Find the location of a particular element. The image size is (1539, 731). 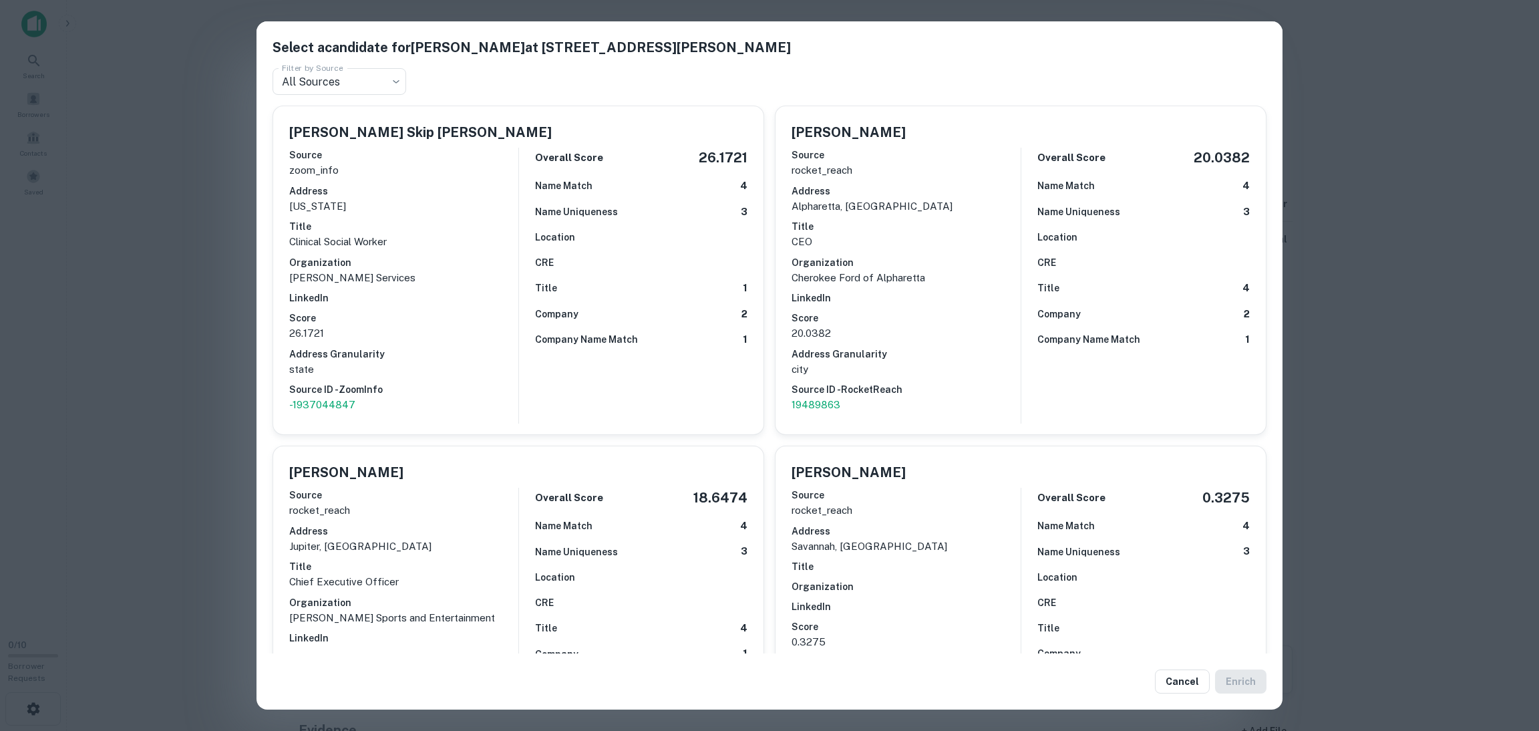

p: Cherokee Ford of Alpharetta is located at coordinates (906, 278).